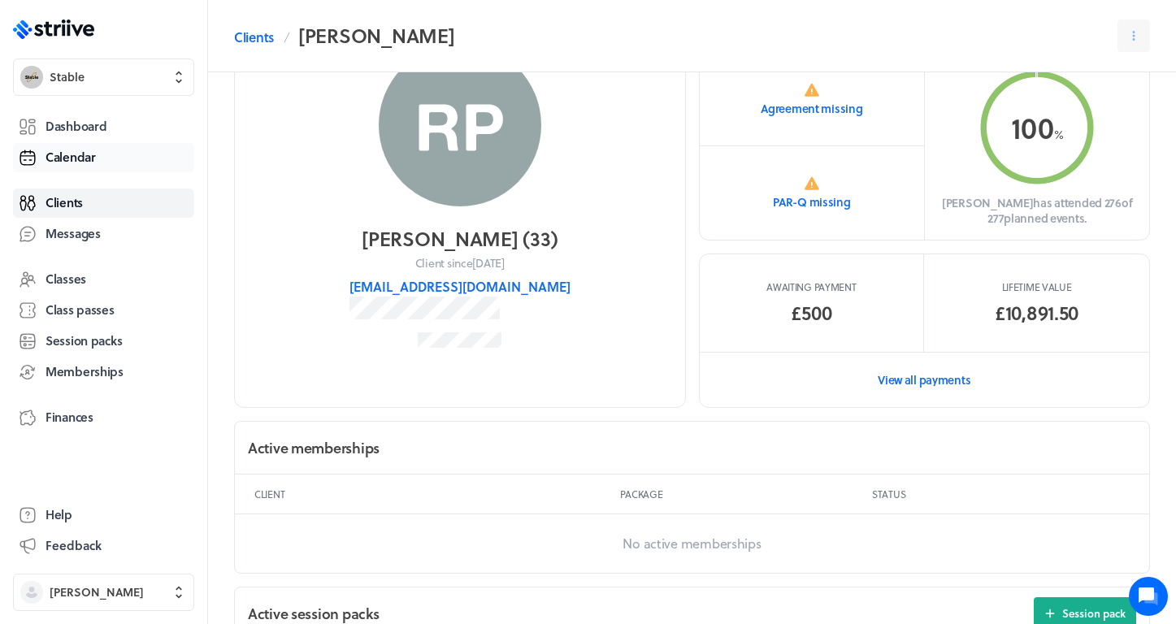 The height and width of the screenshot is (624, 1176). I want to click on nav: Breadcrumb, so click(344, 36).